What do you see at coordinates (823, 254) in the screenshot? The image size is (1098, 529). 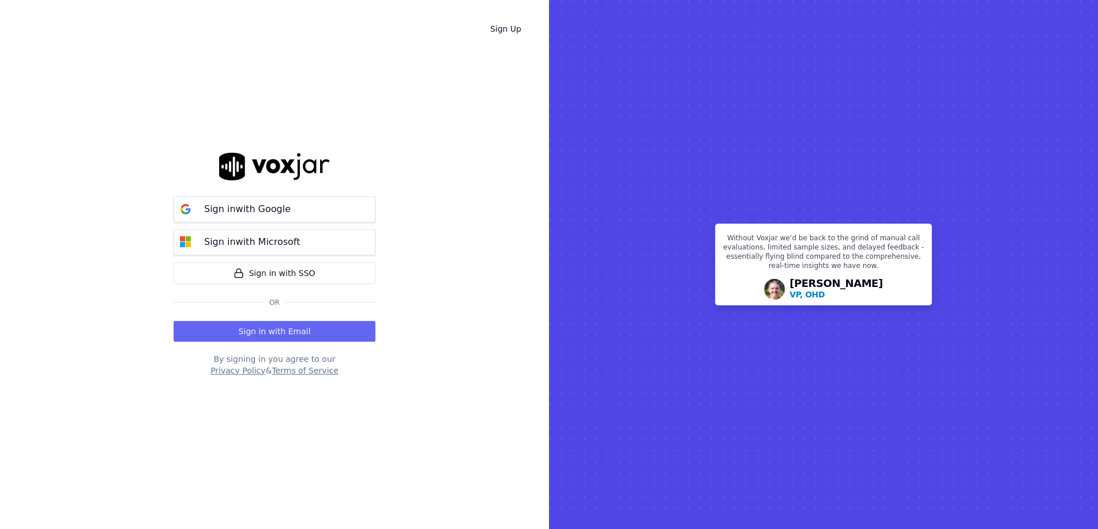 I see `p: Without Voxjar we’d be back to the grind of manual call evaluations, limited sample sizes, and de...` at bounding box center [823, 254].